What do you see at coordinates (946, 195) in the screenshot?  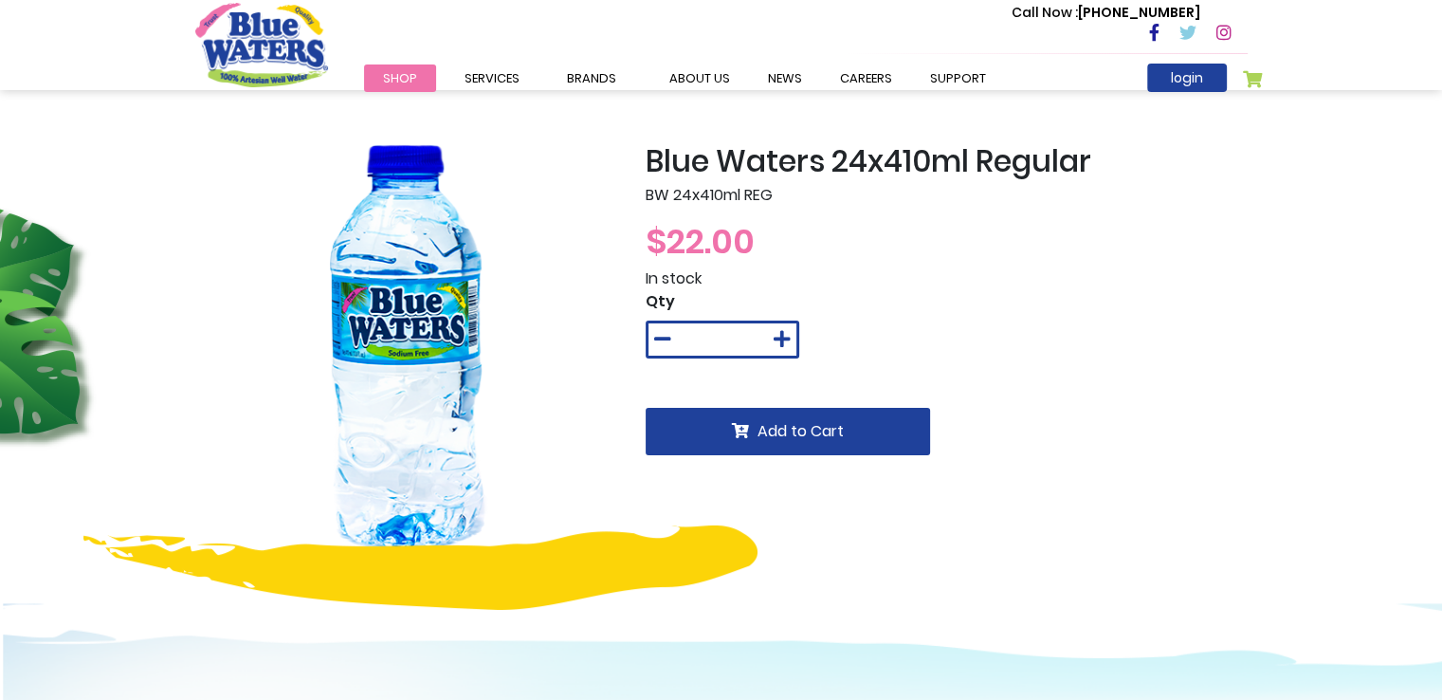 I see `p: BW 24x410ml REG` at bounding box center [946, 195].